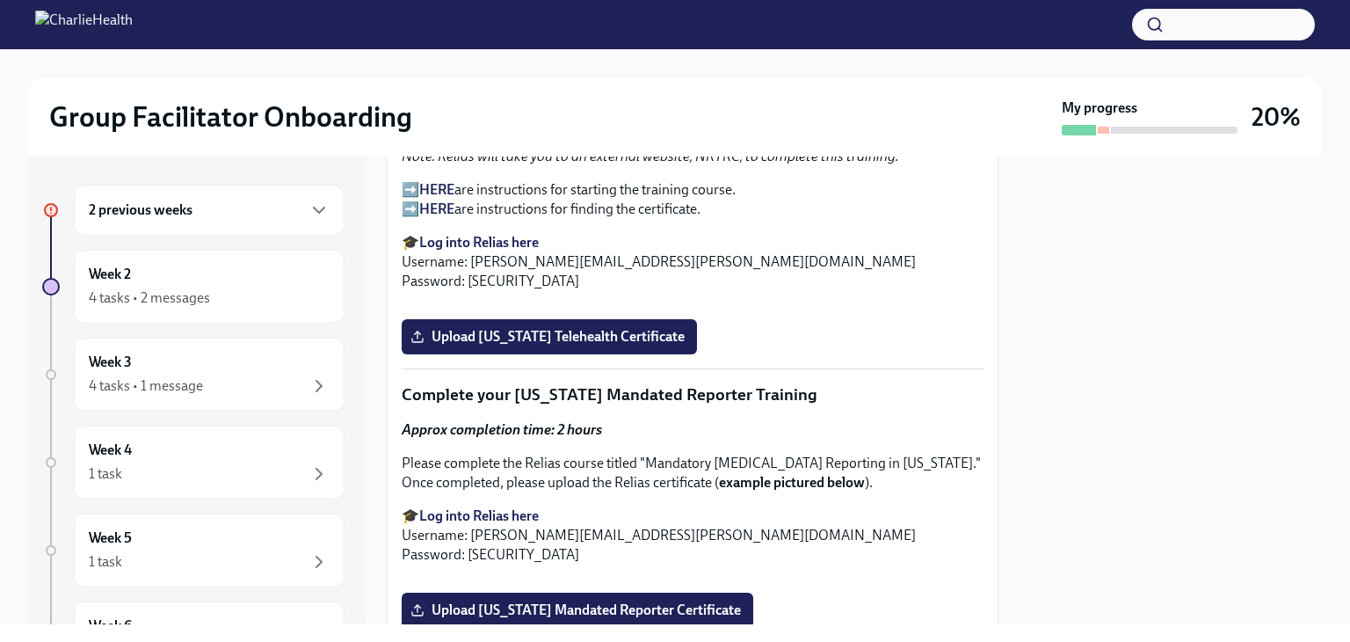  I want to click on p: ➡️ are instructions for starting the training course. ➡️ are instructions for finding the certifi..., so click(693, 200).